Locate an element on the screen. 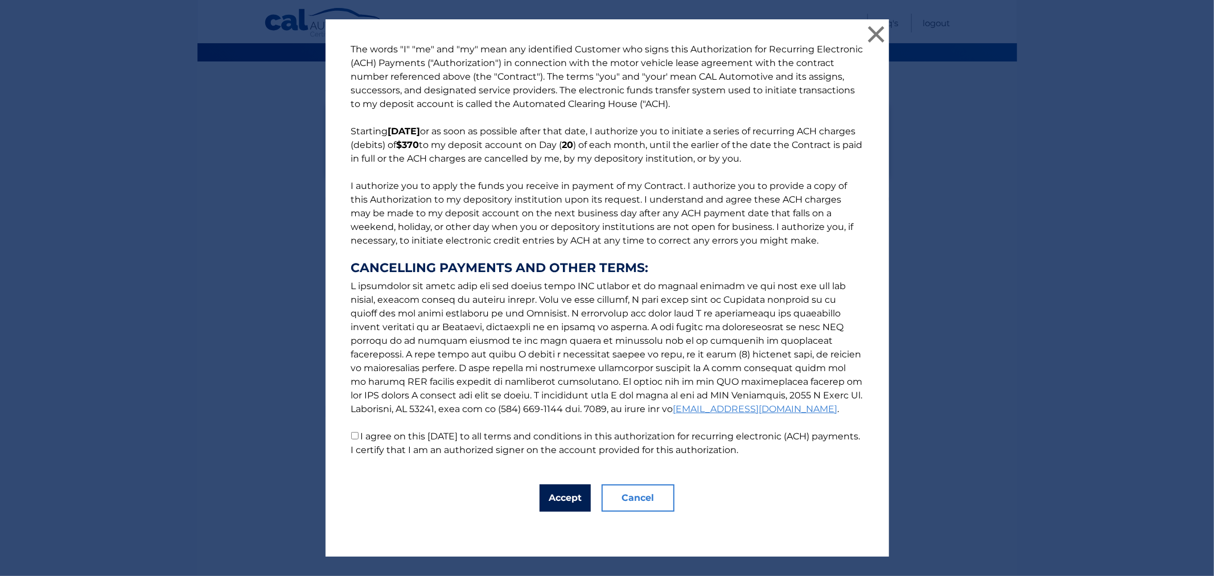 This screenshot has height=576, width=1214. p: The words "I" "me" and "my" mean any identified Customer who signs this Authorization for Recurri... is located at coordinates (608, 250).